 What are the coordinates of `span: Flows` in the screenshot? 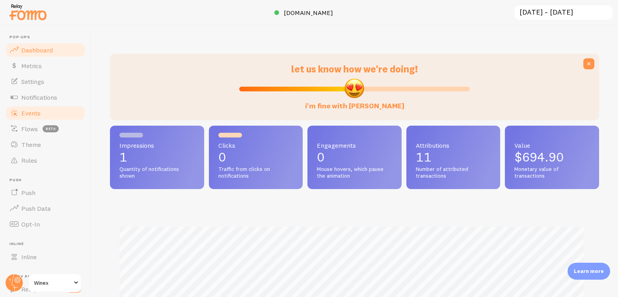 It's located at (30, 129).